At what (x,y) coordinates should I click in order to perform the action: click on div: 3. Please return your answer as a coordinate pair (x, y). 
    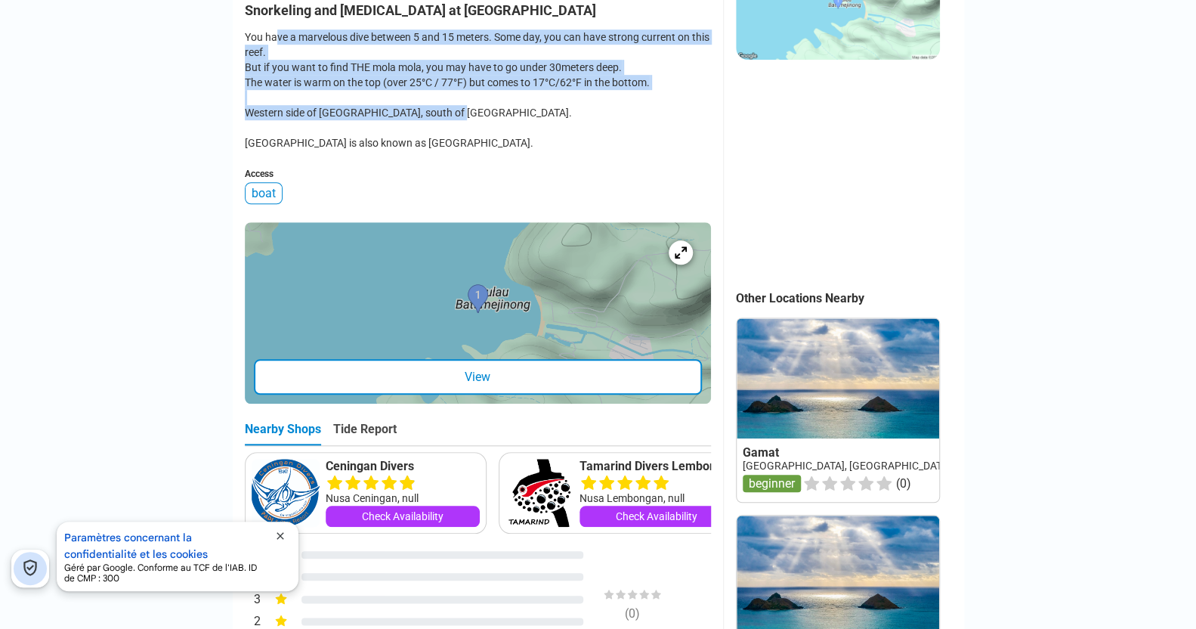
    Looking at the image, I should click on (253, 600).